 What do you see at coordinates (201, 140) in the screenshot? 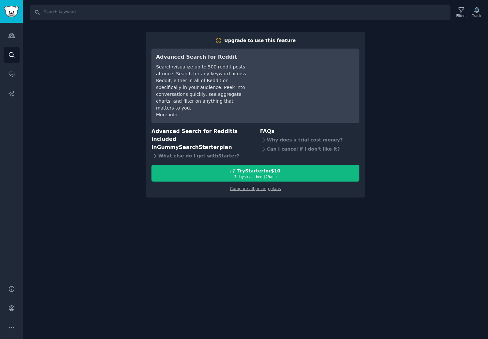
I see `h3: Advanced Search for Reddit is included in plan` at bounding box center [201, 140].